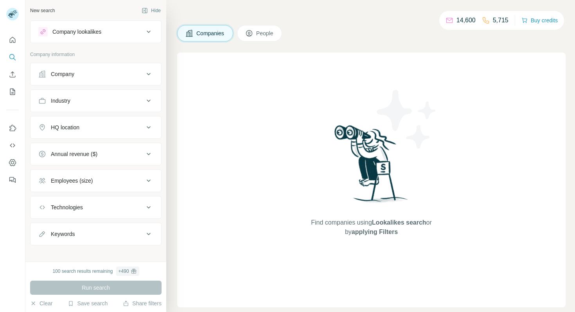 This screenshot has width=575, height=312. What do you see at coordinates (96, 234) in the screenshot?
I see `button: Keywords` at bounding box center [96, 234].